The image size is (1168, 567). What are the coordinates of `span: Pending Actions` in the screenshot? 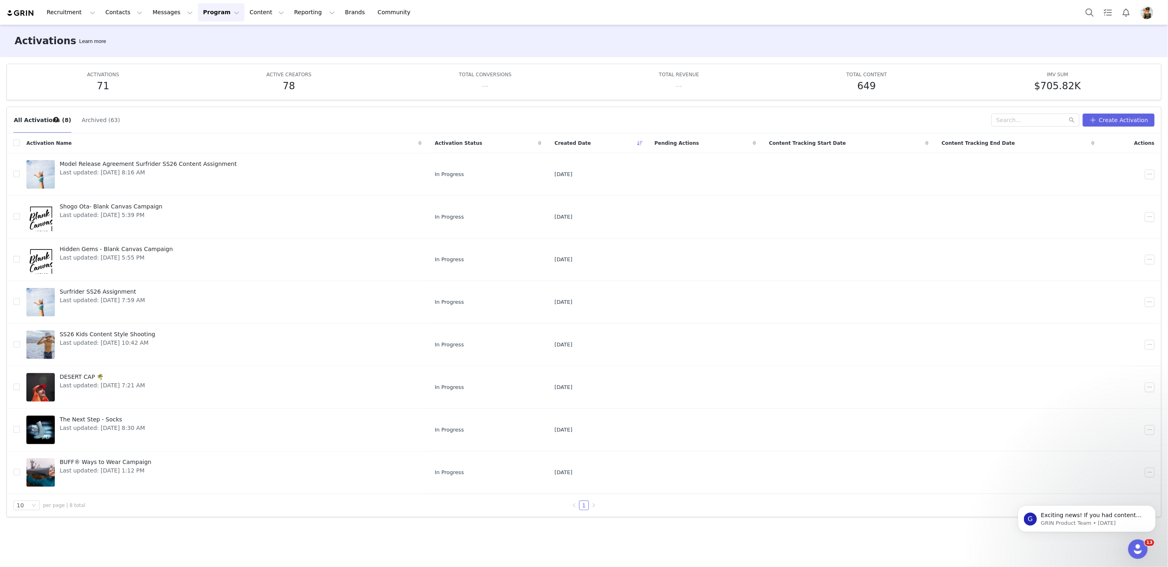 It's located at (677, 143).